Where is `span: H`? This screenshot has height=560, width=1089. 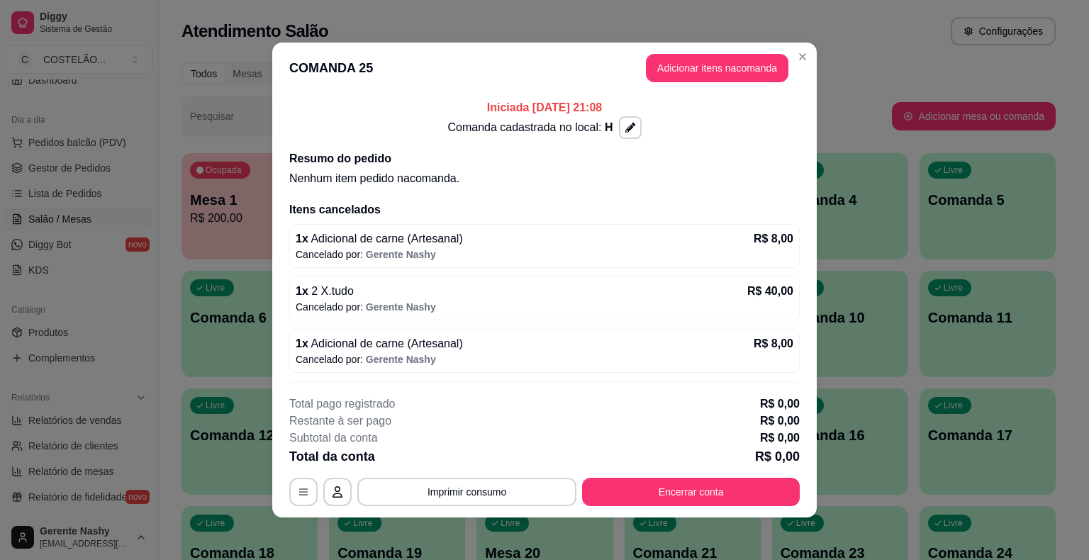
span: H is located at coordinates (609, 127).